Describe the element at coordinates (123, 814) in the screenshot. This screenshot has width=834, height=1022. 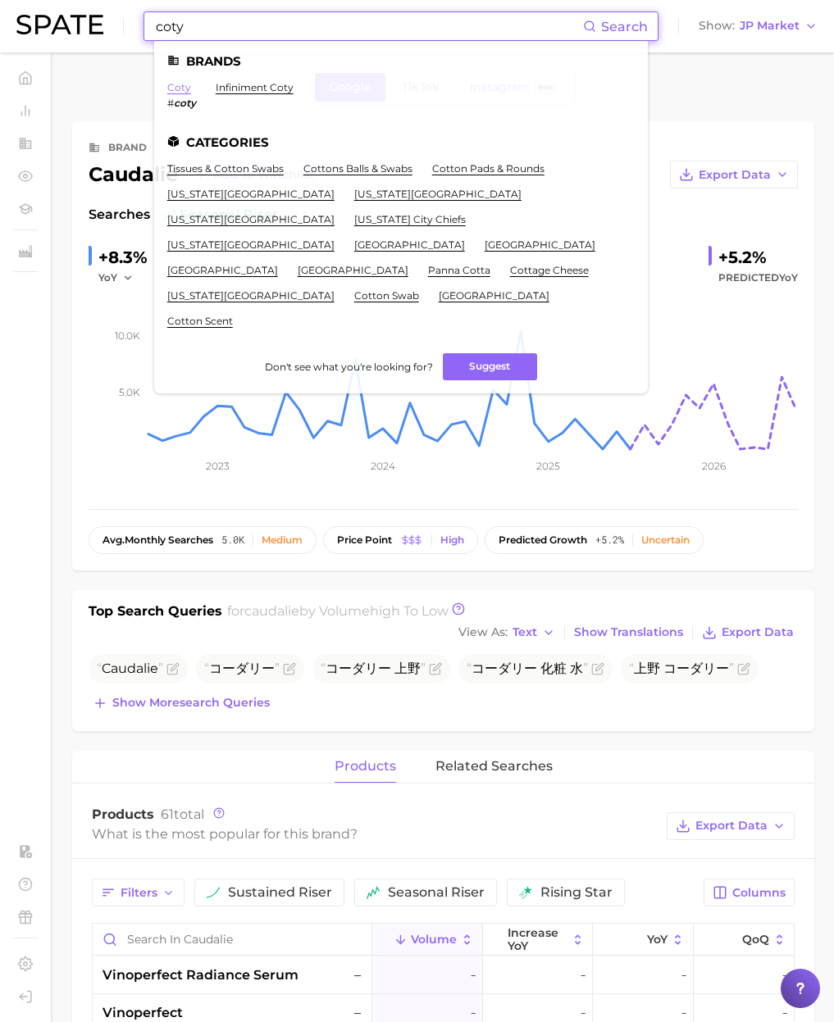
I see `span: Products` at that location.